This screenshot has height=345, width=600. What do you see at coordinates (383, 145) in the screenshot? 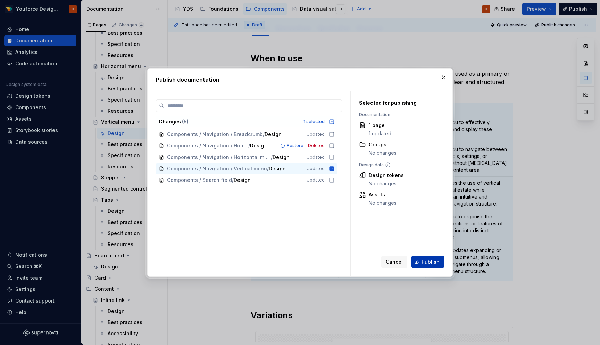
I see `div: Groups` at bounding box center [383, 145].